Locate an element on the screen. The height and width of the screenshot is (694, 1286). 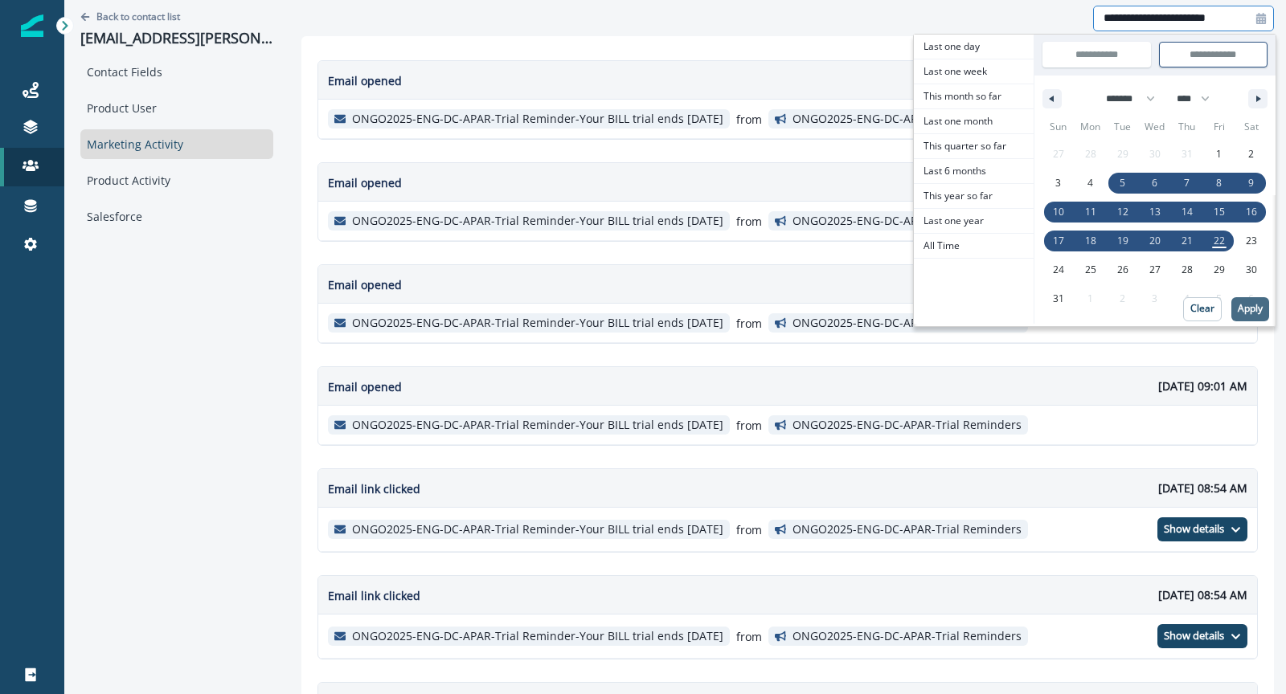
span: 20 is located at coordinates (1155, 241).